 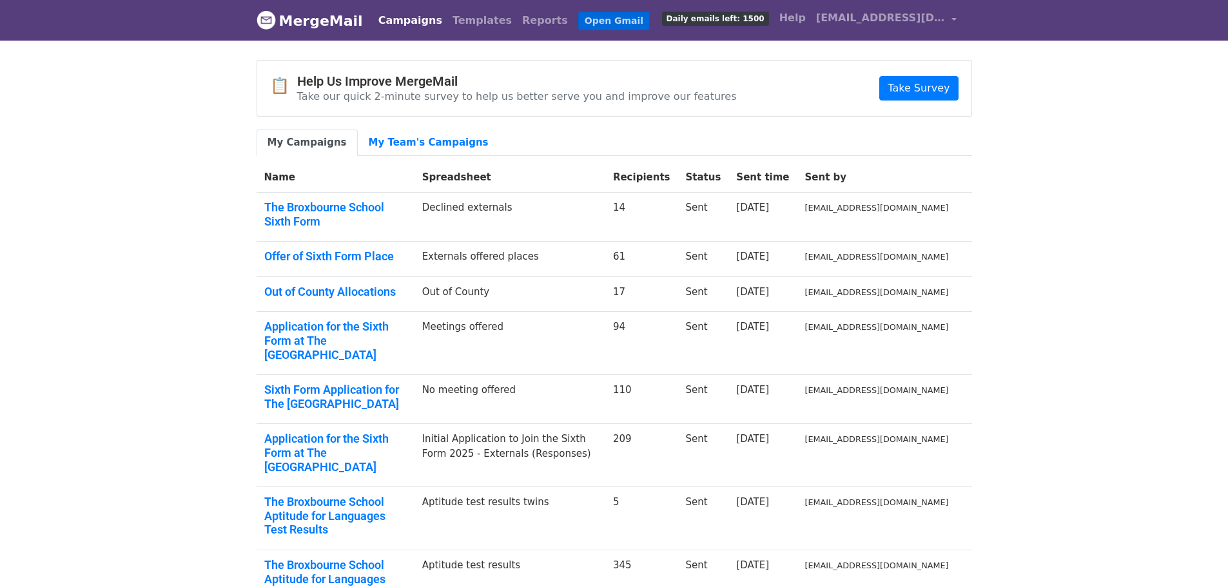 What do you see at coordinates (545, 21) in the screenshot?
I see `a: Reports` at bounding box center [545, 21].